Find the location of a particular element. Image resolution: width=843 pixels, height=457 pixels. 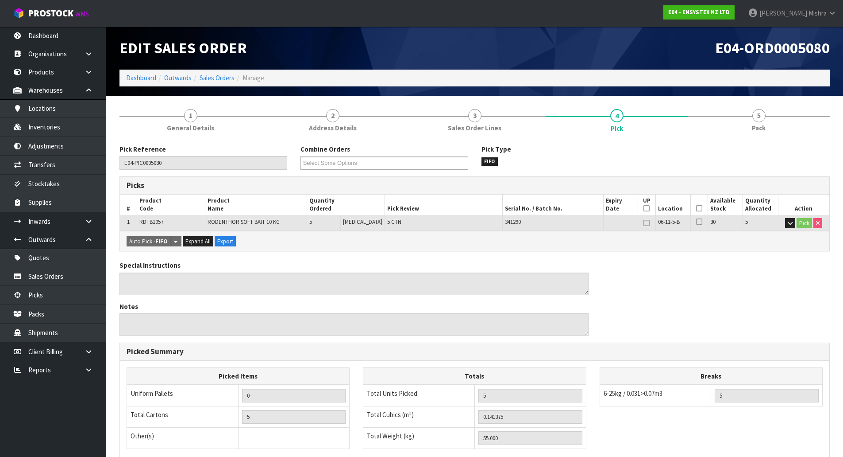

td: Total Units Picked is located at coordinates (419, 395).